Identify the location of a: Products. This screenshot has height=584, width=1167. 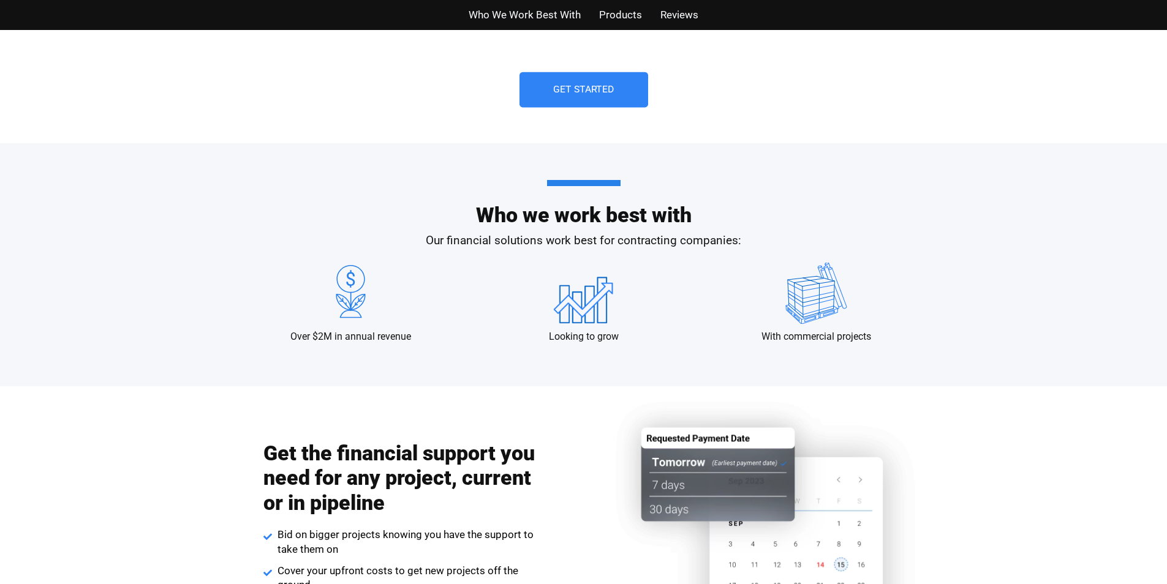
(620, 15).